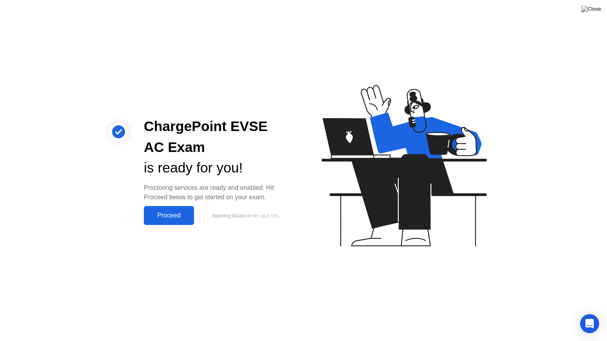 Image resolution: width=607 pixels, height=341 pixels. I want to click on button: Proceed, so click(169, 216).